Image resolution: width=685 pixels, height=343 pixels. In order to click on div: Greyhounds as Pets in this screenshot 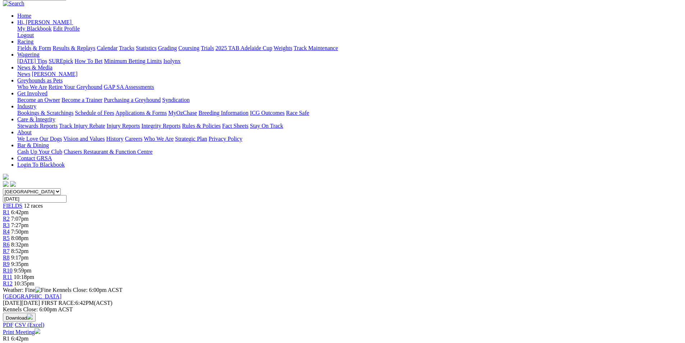, I will do `click(349, 87)`.